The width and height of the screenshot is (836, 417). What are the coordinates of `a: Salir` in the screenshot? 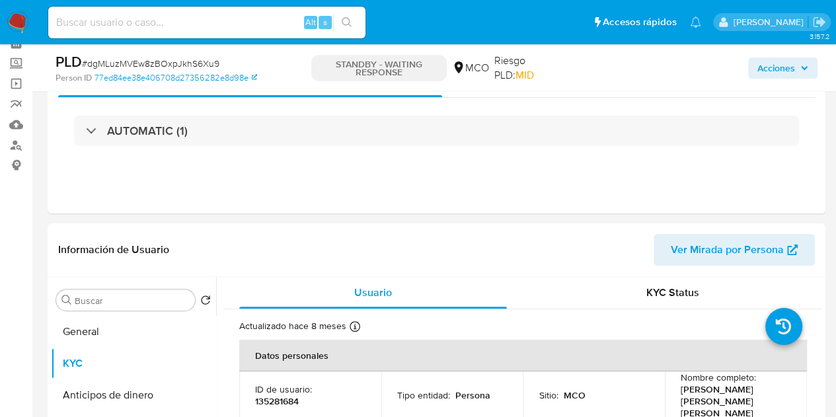 It's located at (819, 22).